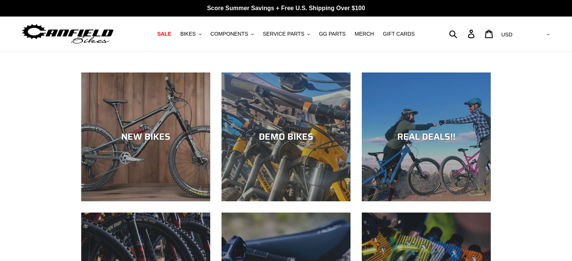  I want to click on button: BIKES, so click(191, 34).